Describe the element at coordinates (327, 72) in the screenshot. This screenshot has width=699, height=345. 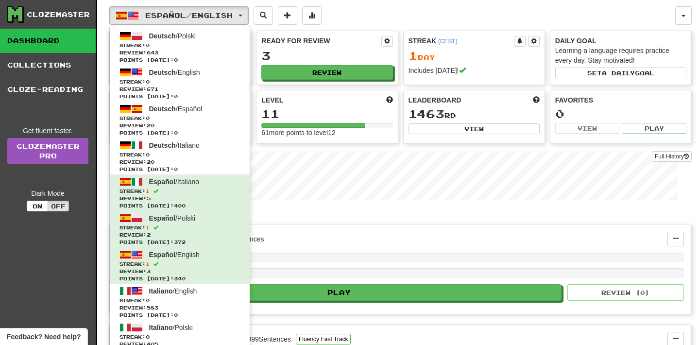
I see `button: Review` at that location.